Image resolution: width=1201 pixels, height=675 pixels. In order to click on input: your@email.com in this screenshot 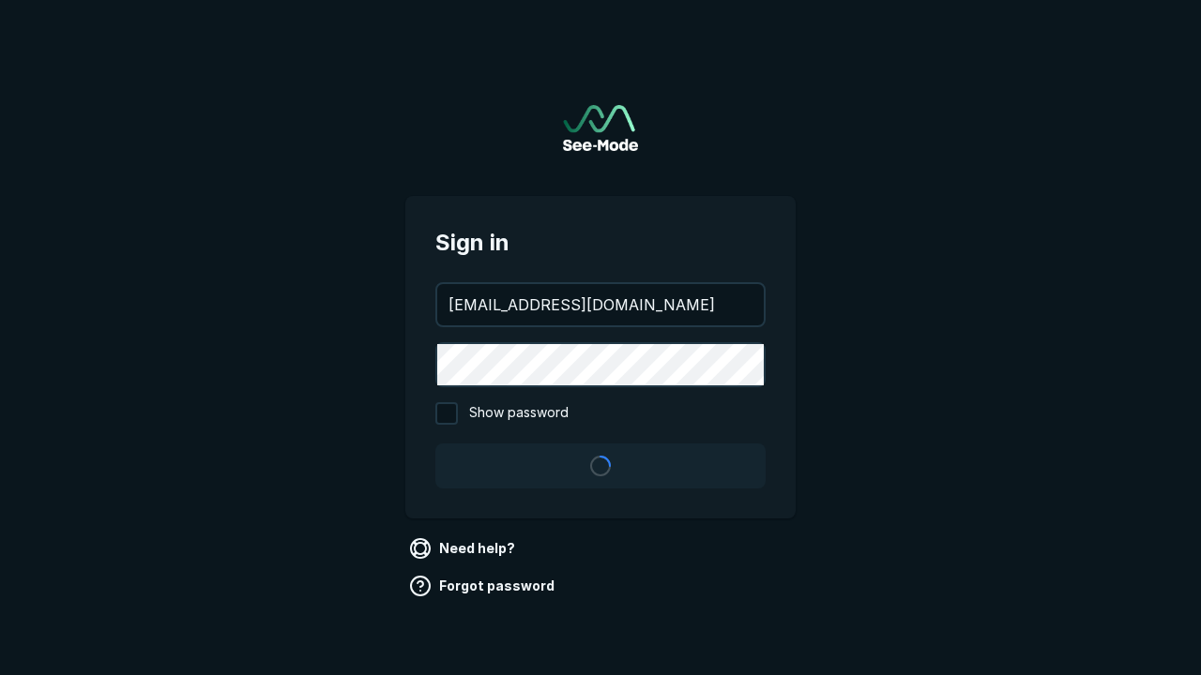, I will do `click(600, 305)`.